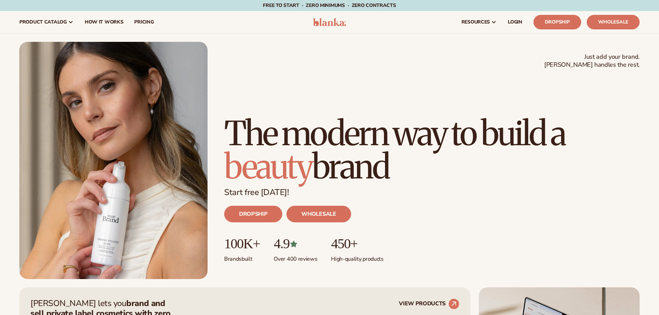 The height and width of the screenshot is (315, 659). I want to click on a: LOGIN, so click(515, 22).